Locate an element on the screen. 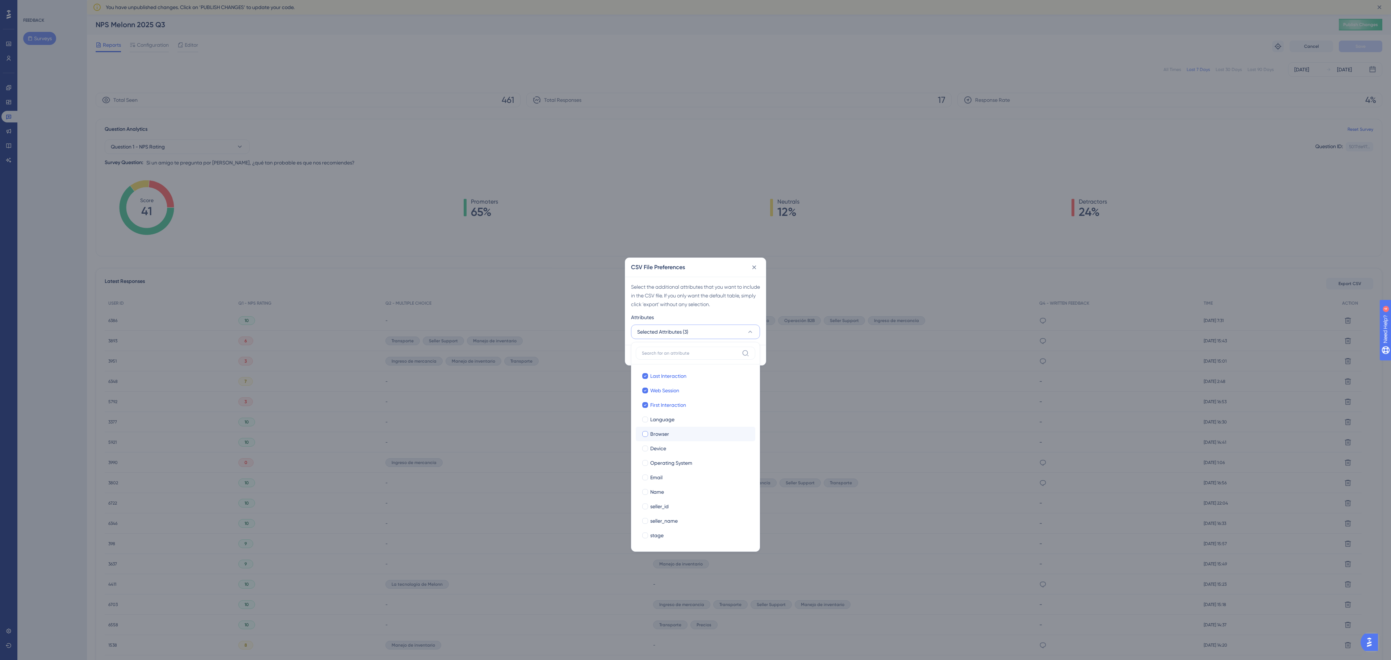  span: Device is located at coordinates (658, 448).